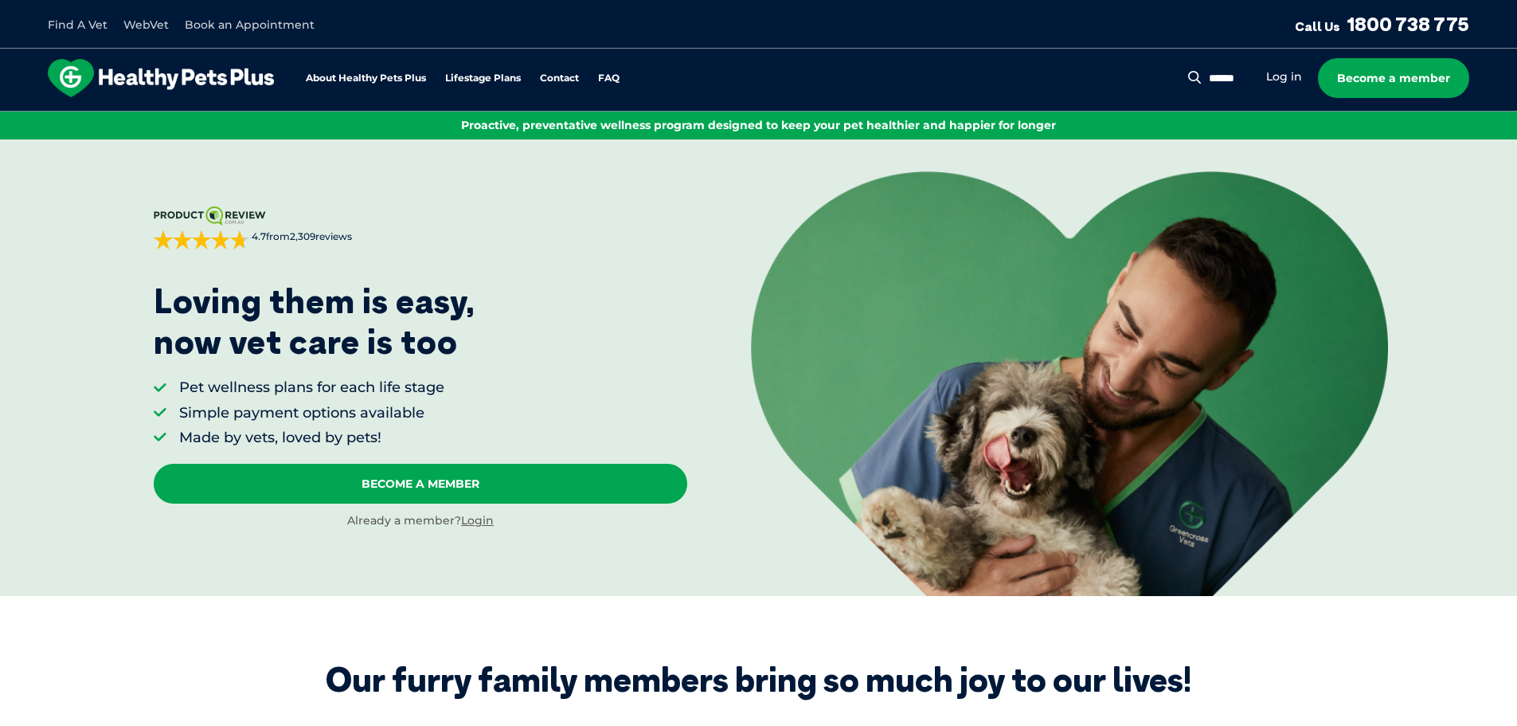 Image resolution: width=1517 pixels, height=726 pixels. Describe the element at coordinates (1195, 77) in the screenshot. I see `button: Search` at that location.